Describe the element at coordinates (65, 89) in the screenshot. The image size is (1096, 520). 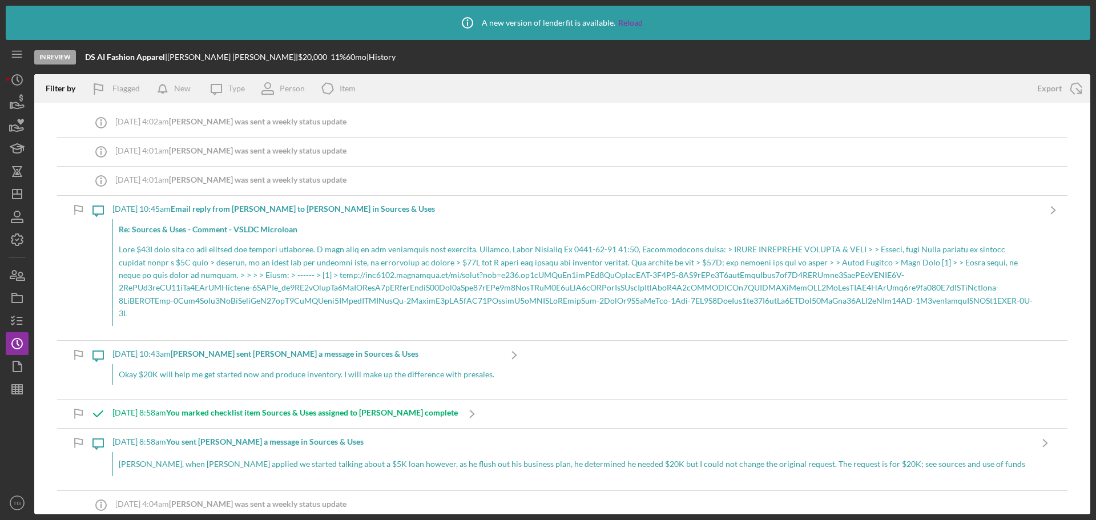
I see `div: Filter by` at that location.